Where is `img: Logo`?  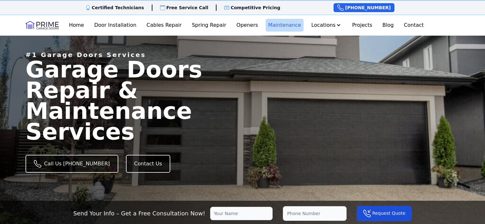 img: Logo is located at coordinates (42, 25).